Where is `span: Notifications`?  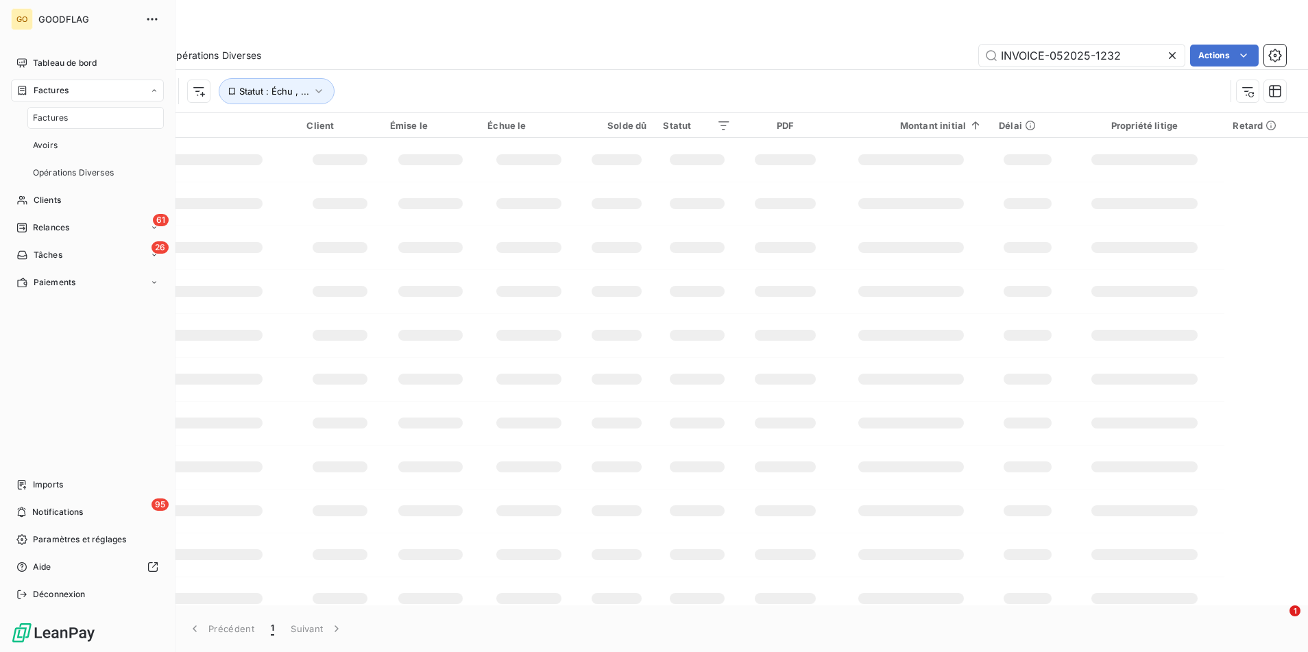
span: Notifications is located at coordinates (58, 512).